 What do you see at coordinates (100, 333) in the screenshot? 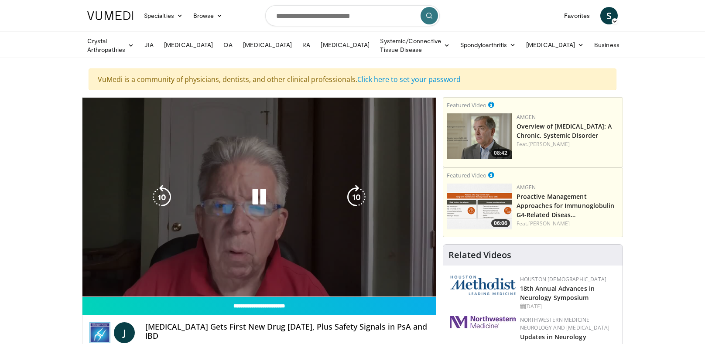
I see `img: RheumNow` at bounding box center [100, 333].